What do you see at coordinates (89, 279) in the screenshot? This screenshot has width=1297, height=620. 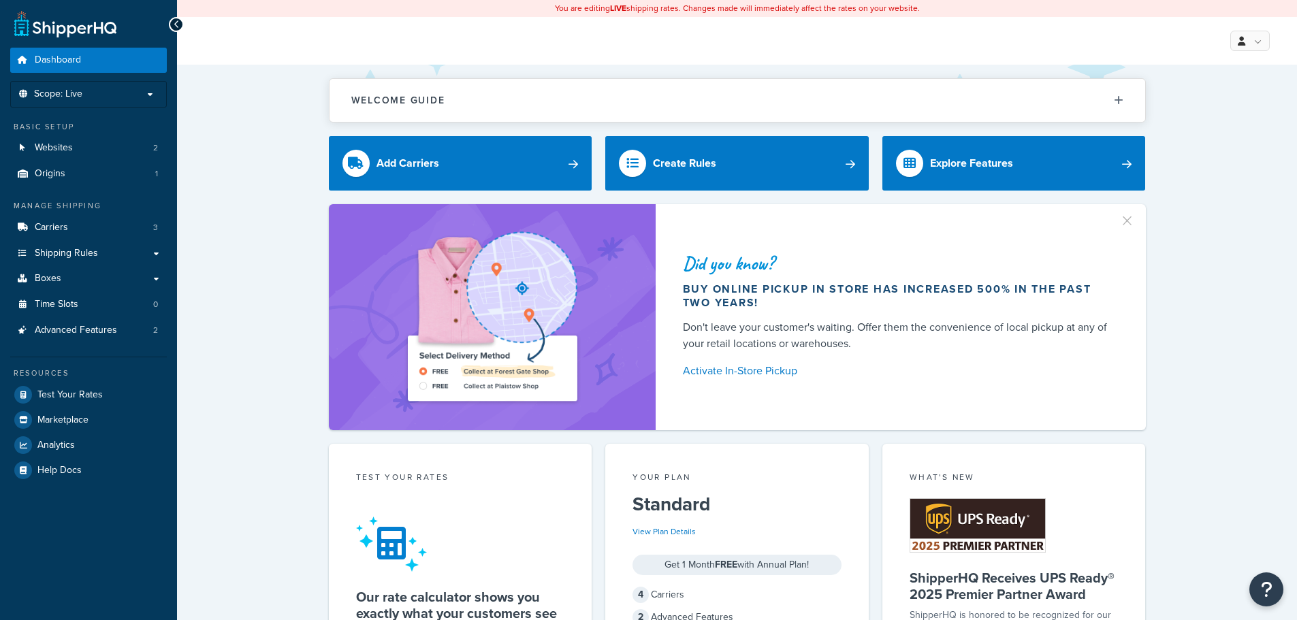 I see `a: Boxes` at bounding box center [89, 279].